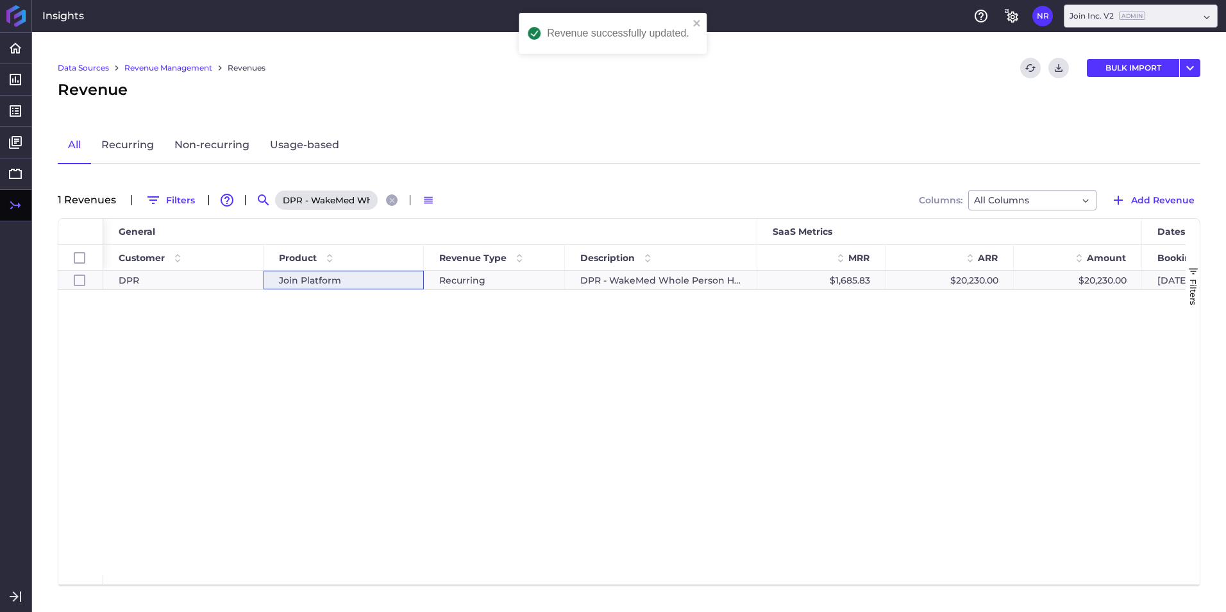  I want to click on span: Dates, so click(1171, 231).